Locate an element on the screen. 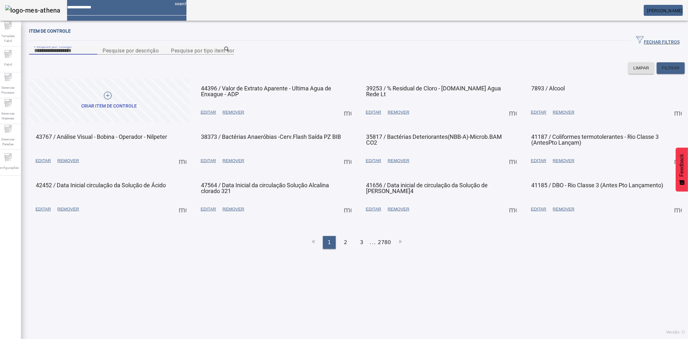 The width and height of the screenshot is (688, 339). span: FILTRAR is located at coordinates (670, 68).